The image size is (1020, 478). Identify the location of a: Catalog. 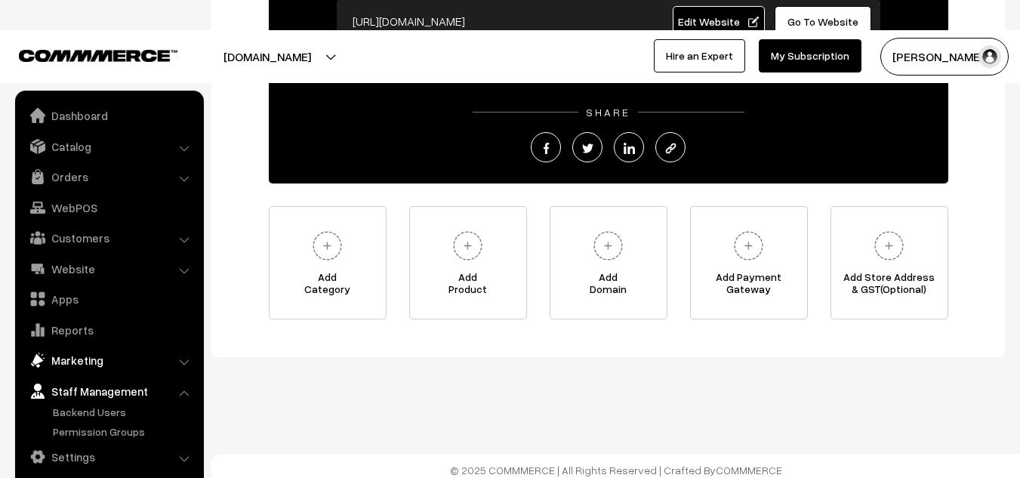
(109, 146).